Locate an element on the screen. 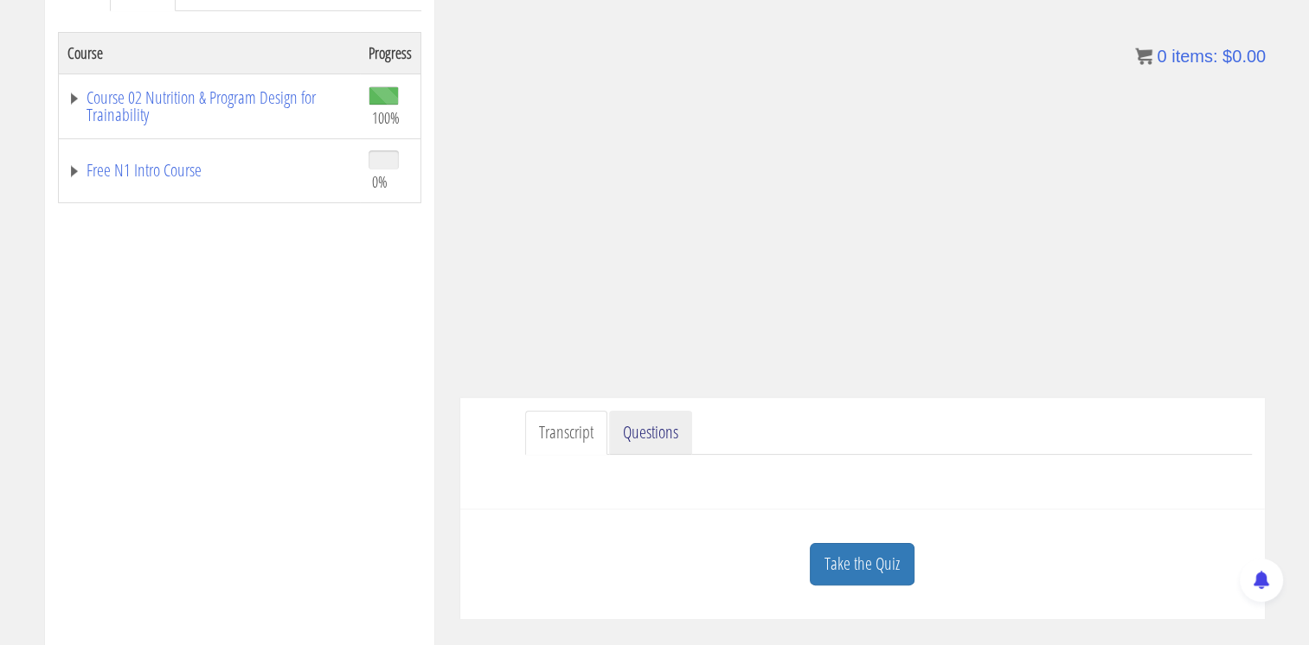 This screenshot has width=1309, height=645. a: Transcript is located at coordinates (566, 433).